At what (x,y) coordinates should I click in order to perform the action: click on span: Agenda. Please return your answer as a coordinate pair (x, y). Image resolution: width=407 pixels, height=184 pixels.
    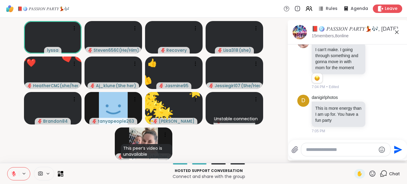
    Looking at the image, I should click on (360, 9).